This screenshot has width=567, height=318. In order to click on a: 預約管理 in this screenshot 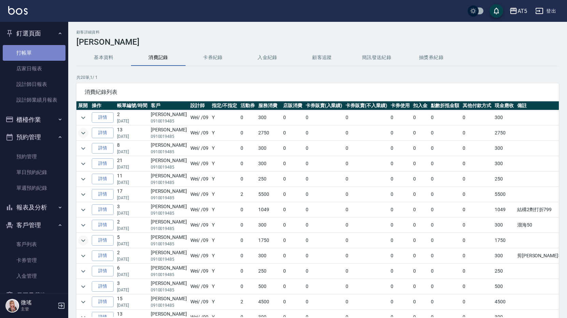, I will do `click(34, 157)`.